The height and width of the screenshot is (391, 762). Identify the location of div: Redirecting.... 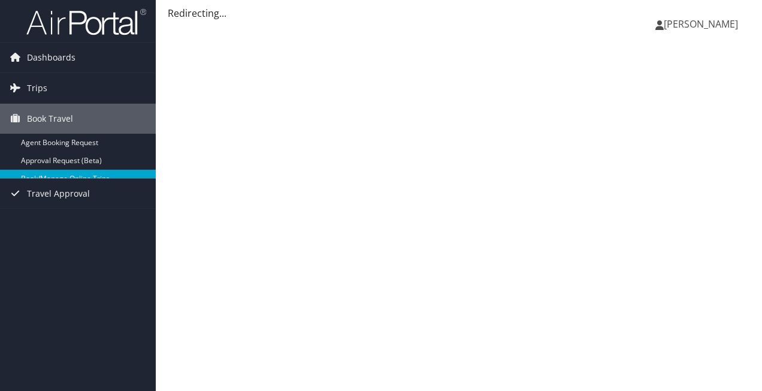
(459, 13).